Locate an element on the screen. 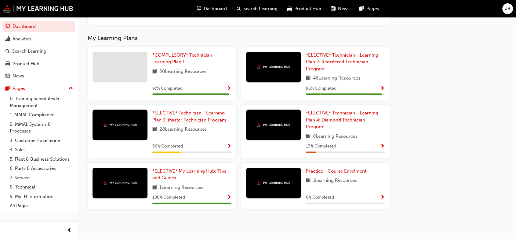 Image resolution: width=516 pixels, height=239 pixels. div: Analytics is located at coordinates (22, 39).